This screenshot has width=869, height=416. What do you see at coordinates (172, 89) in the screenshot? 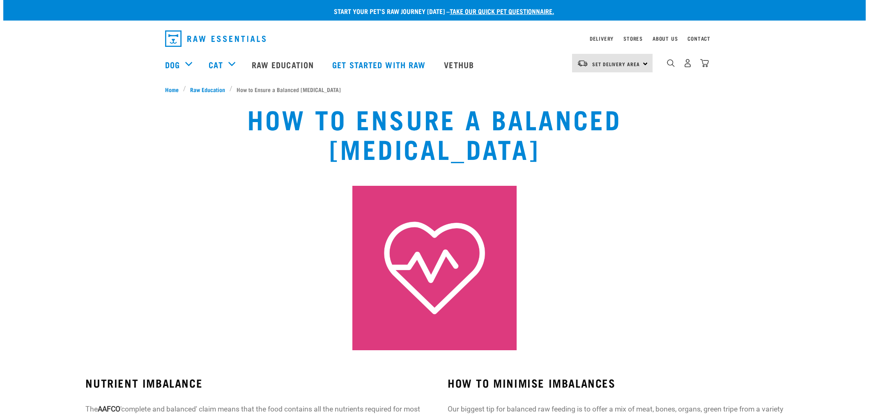
I see `span: Home` at bounding box center [172, 89].